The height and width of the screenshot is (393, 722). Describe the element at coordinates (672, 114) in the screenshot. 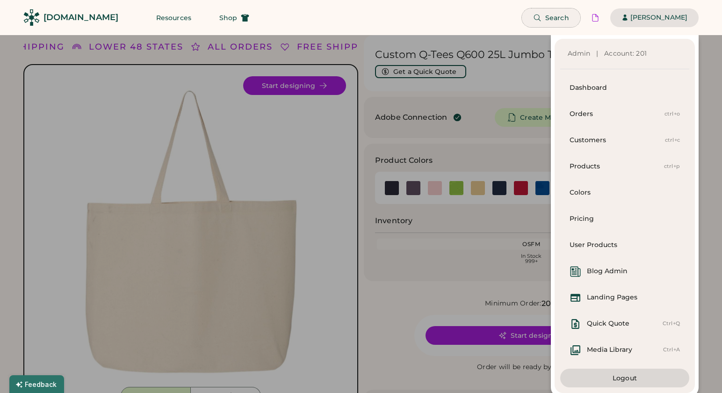

I see `div: ctrl+o` at that location.